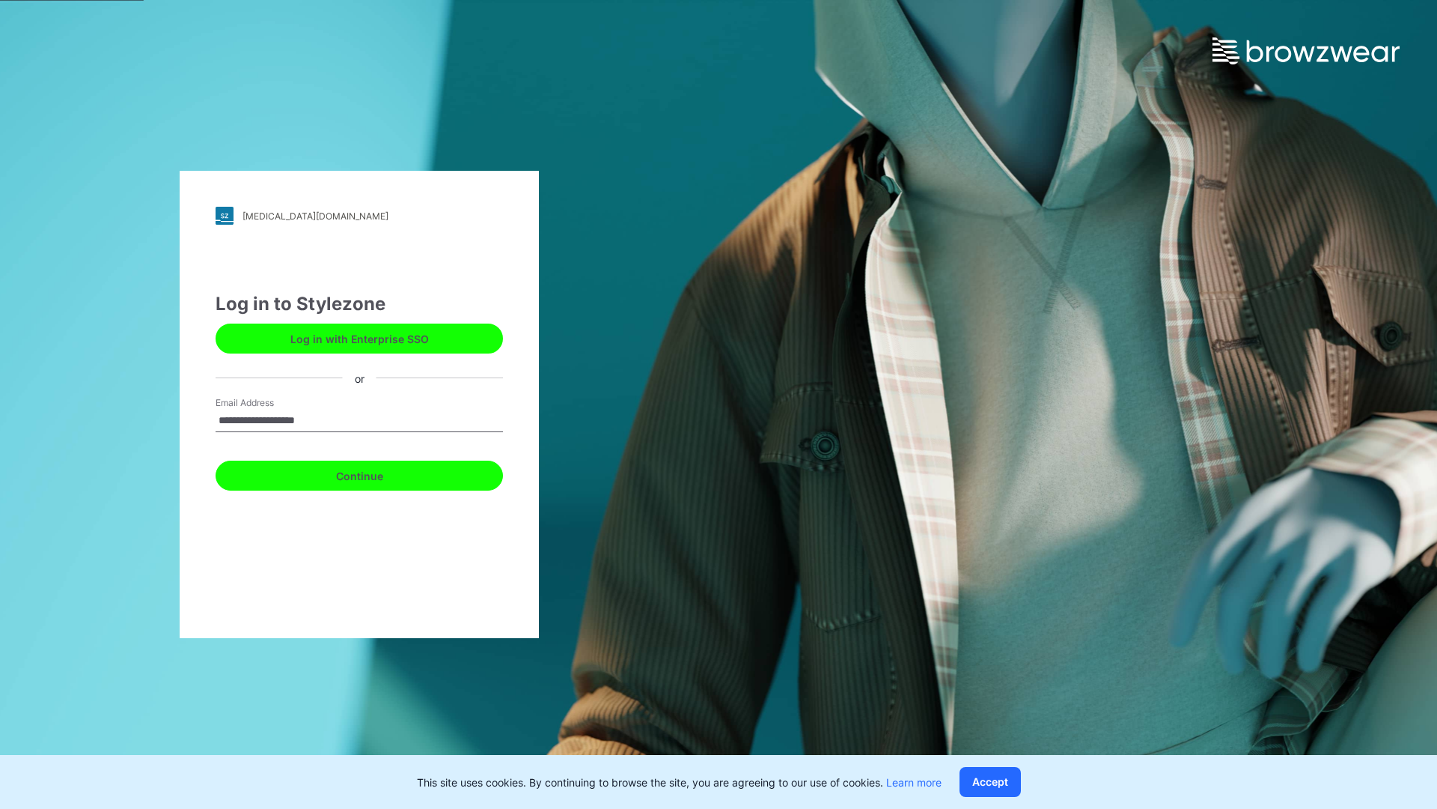 The image size is (1437, 809). I want to click on div: Log in to Stylezone, so click(359, 304).